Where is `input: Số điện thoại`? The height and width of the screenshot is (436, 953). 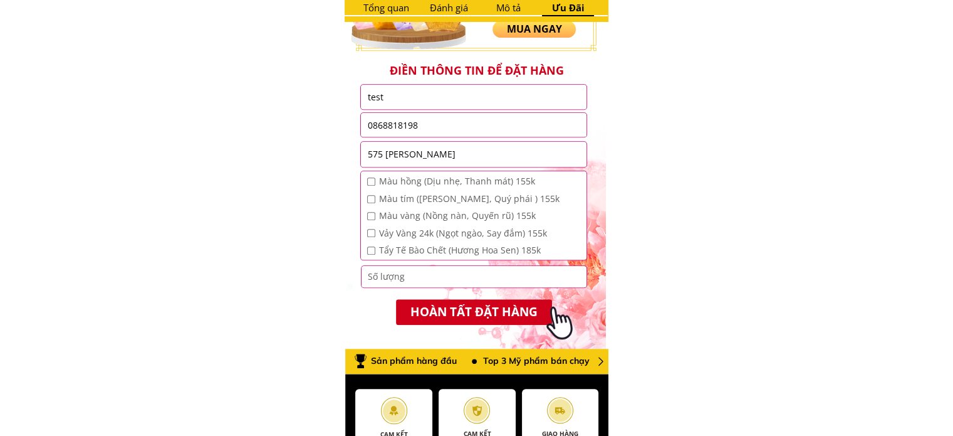
input: Số điện thoại is located at coordinates (474, 125).